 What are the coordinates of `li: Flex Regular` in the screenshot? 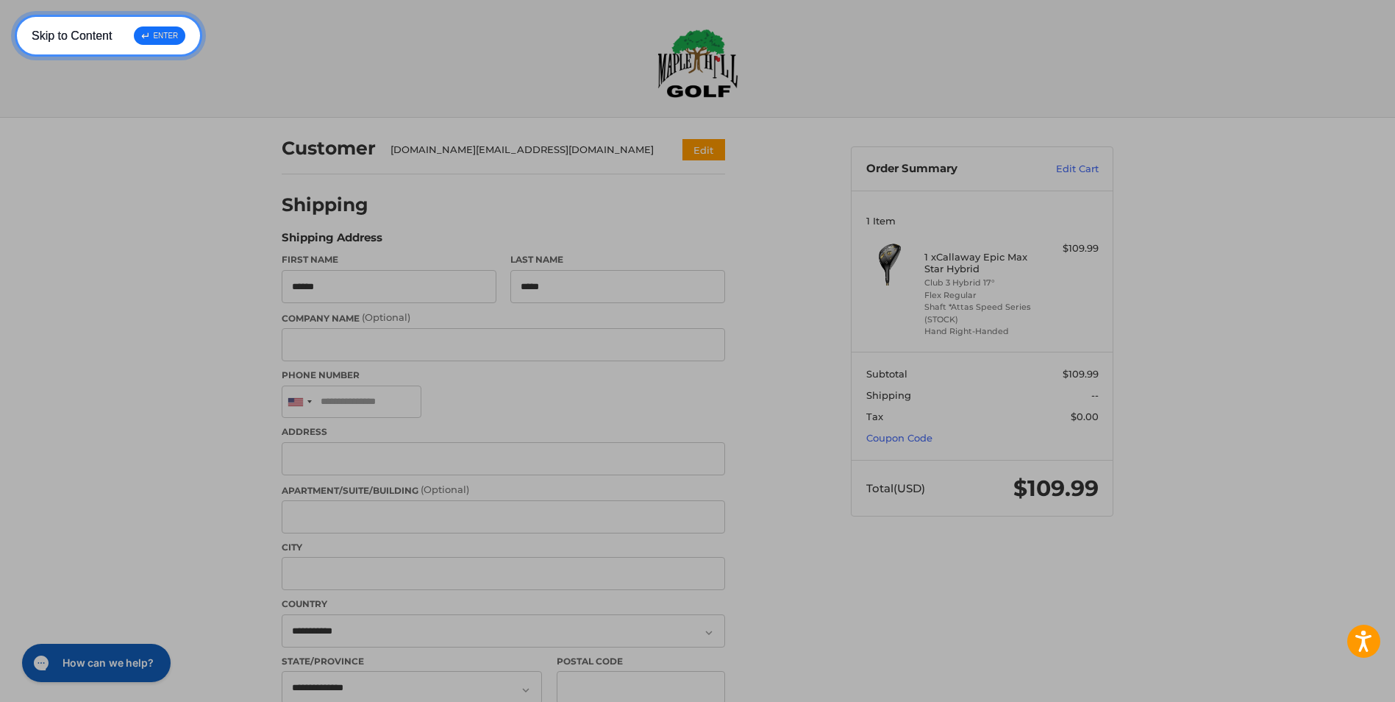 It's located at (981, 295).